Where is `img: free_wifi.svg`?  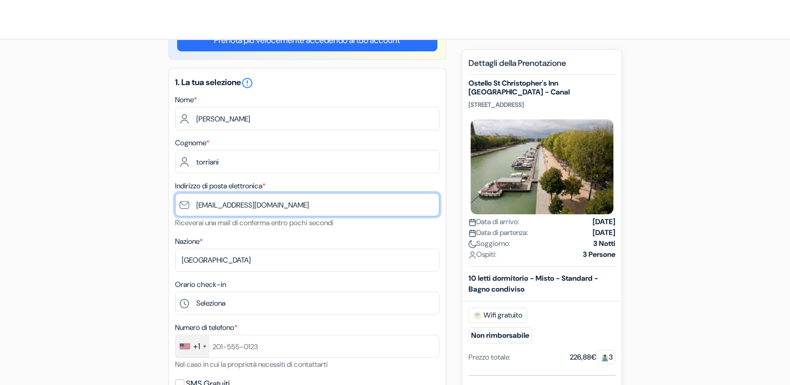
img: free_wifi.svg is located at coordinates (477, 316).